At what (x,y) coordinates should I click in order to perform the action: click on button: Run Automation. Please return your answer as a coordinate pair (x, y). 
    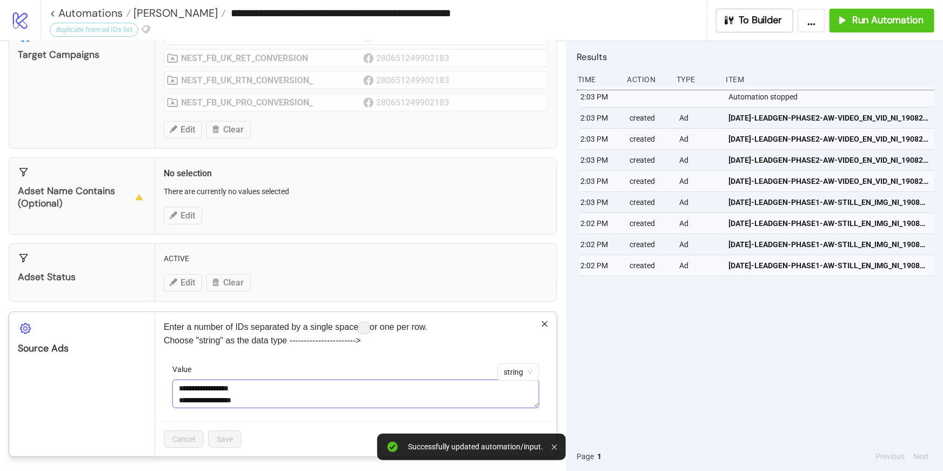
    Looking at the image, I should click on (882, 21).